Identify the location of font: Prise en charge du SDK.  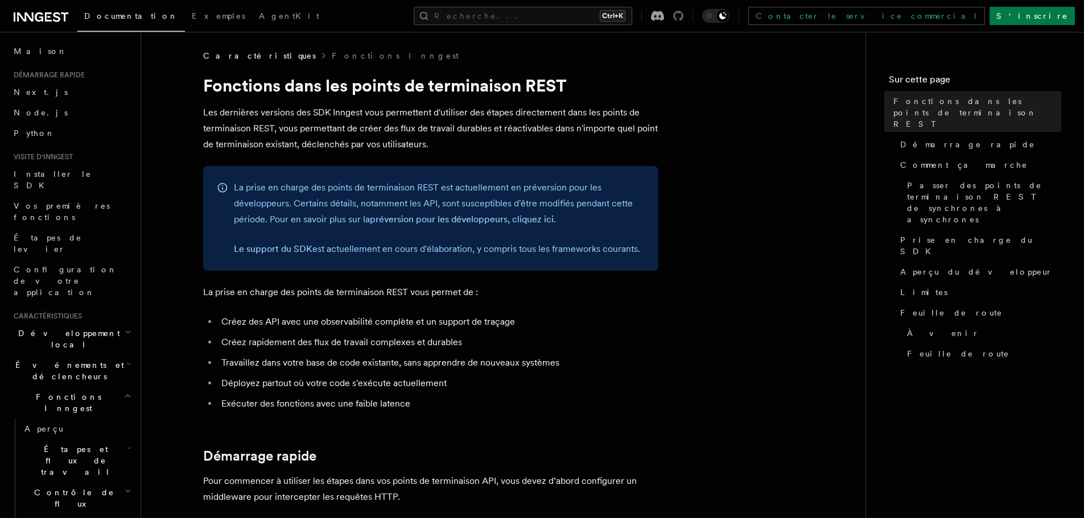
(966, 246).